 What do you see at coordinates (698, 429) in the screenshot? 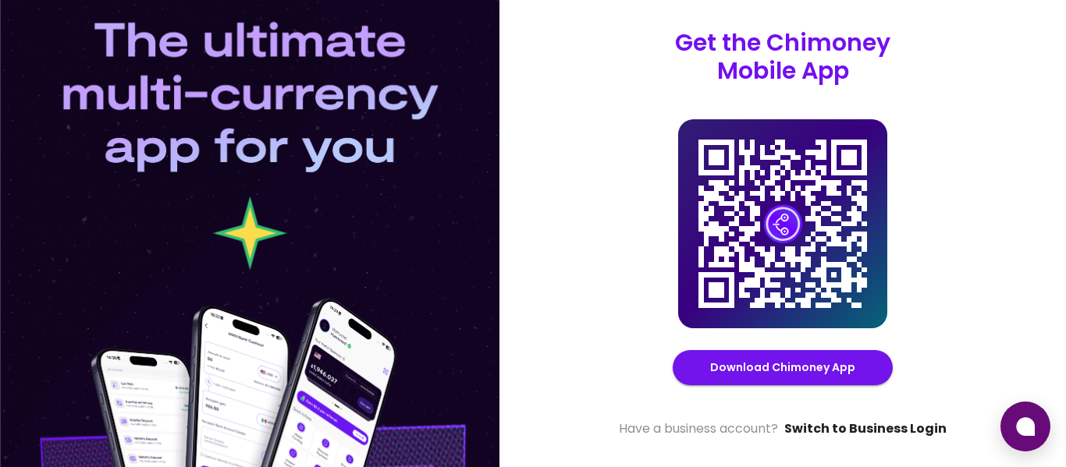
I see `span: Have a business account?` at bounding box center [698, 429].